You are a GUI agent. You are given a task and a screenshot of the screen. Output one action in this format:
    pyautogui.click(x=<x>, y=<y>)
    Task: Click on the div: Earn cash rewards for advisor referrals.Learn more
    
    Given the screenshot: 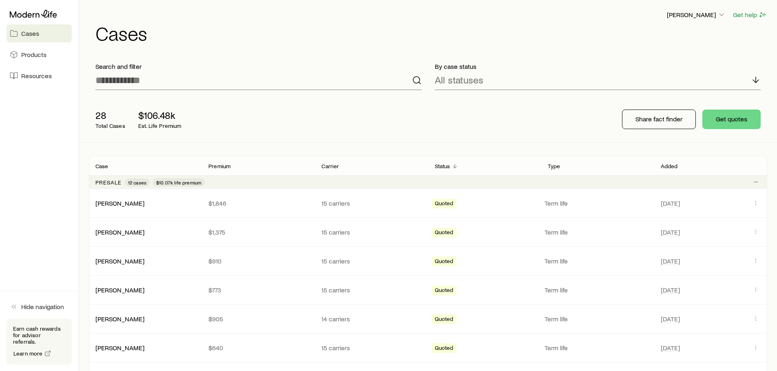 What is the action you would take?
    pyautogui.click(x=39, y=342)
    